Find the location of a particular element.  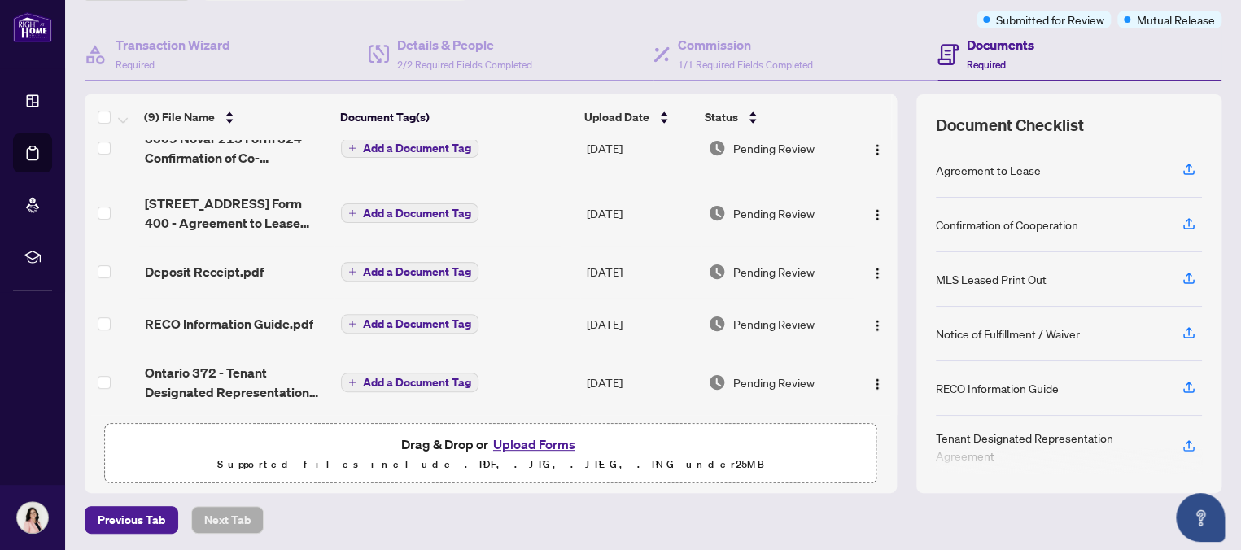

div: Confirmation of Cooperation is located at coordinates (1006, 225).